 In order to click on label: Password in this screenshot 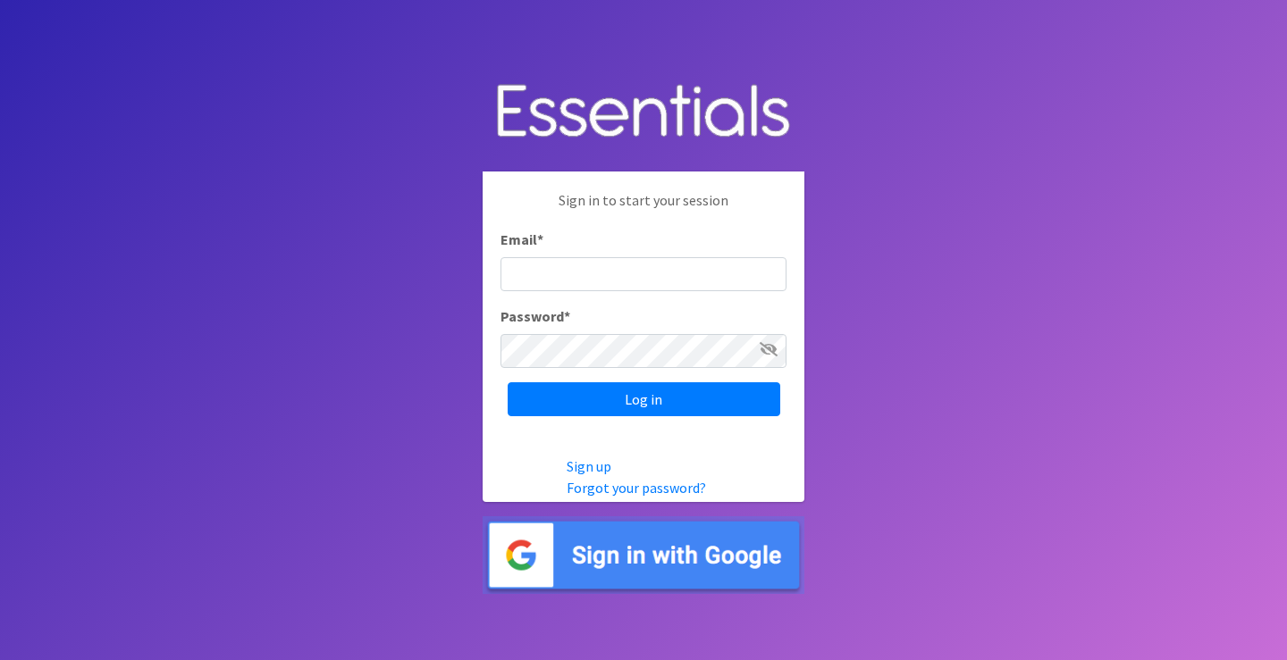, I will do `click(535, 316)`.